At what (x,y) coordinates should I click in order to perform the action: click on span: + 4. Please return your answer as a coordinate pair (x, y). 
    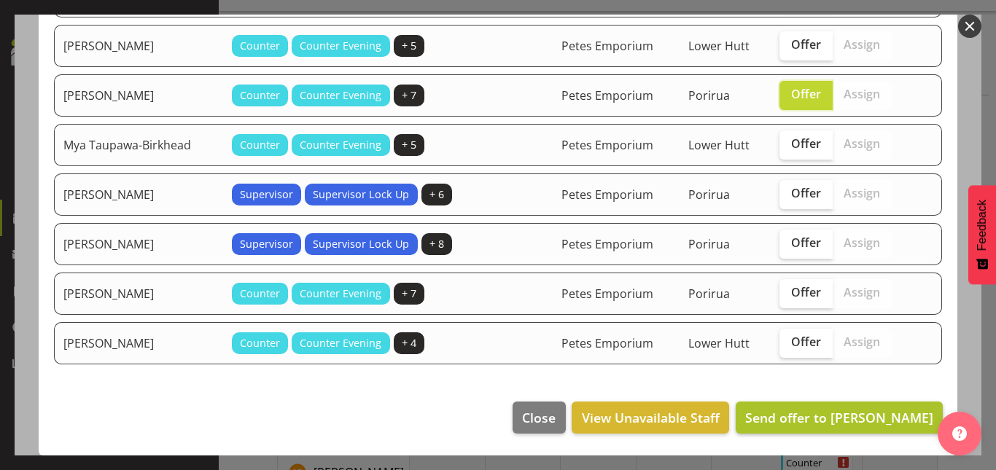
    Looking at the image, I should click on (409, 343).